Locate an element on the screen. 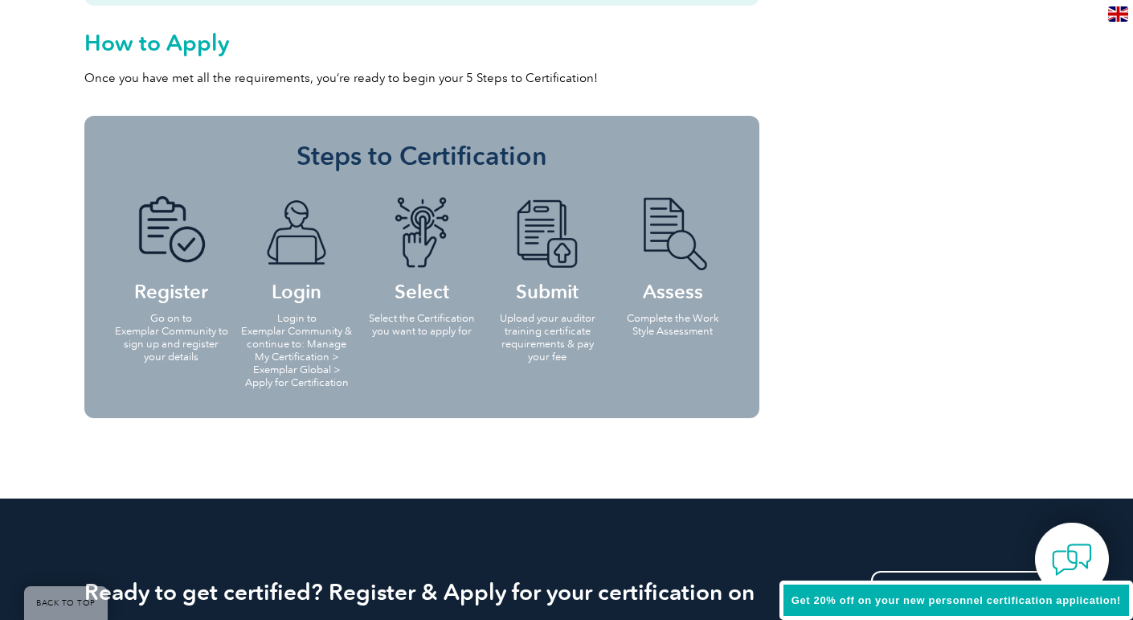 The image size is (1133, 620). p: Complete the Work Style Assessment is located at coordinates (673, 325).